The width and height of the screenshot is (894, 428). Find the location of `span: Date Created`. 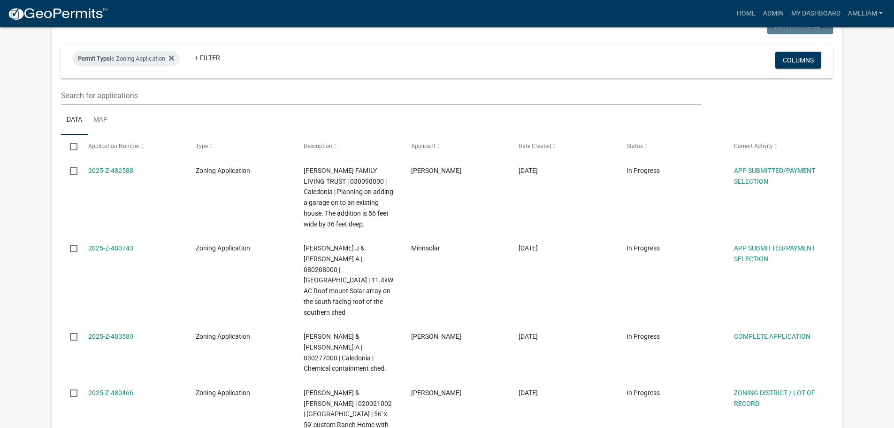

span: Date Created is located at coordinates (535, 146).